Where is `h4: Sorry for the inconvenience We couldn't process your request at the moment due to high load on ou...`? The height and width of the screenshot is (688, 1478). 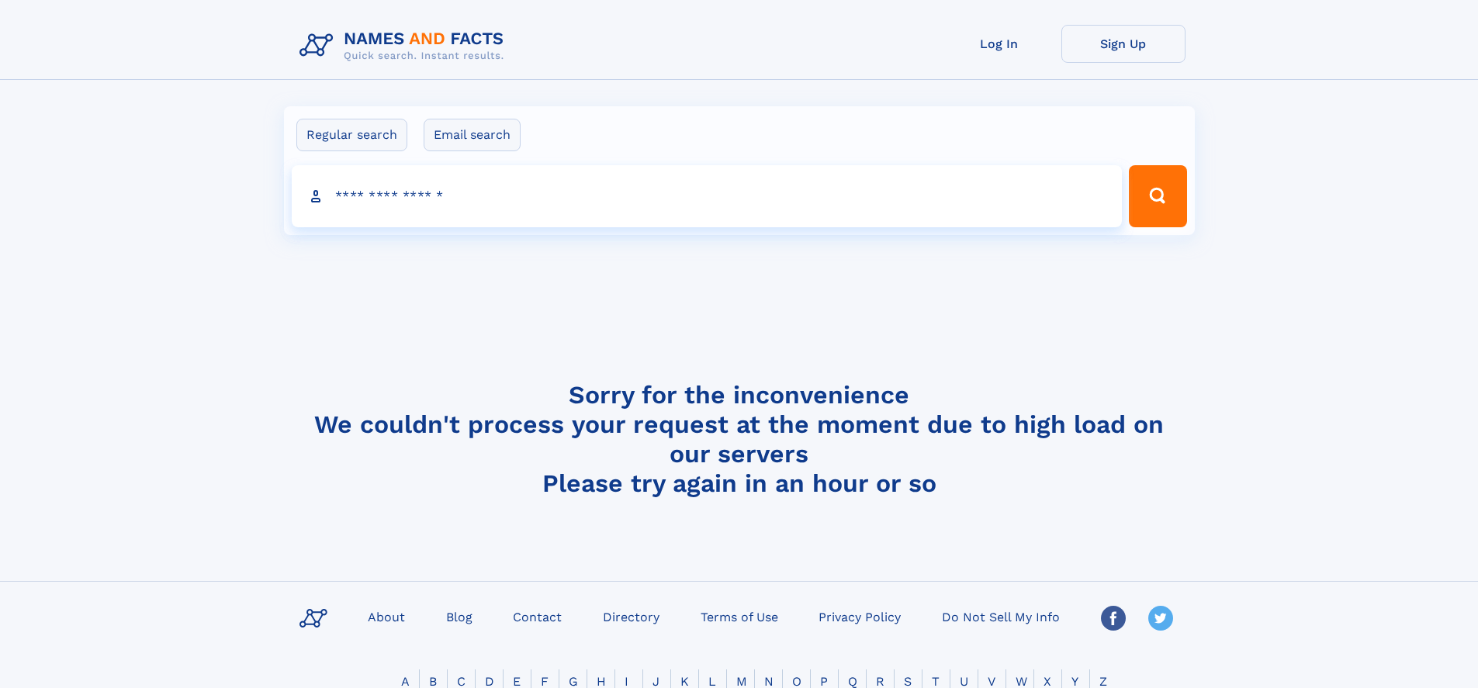
h4: Sorry for the inconvenience We couldn't process your request at the moment due to high load on ou... is located at coordinates (739, 439).